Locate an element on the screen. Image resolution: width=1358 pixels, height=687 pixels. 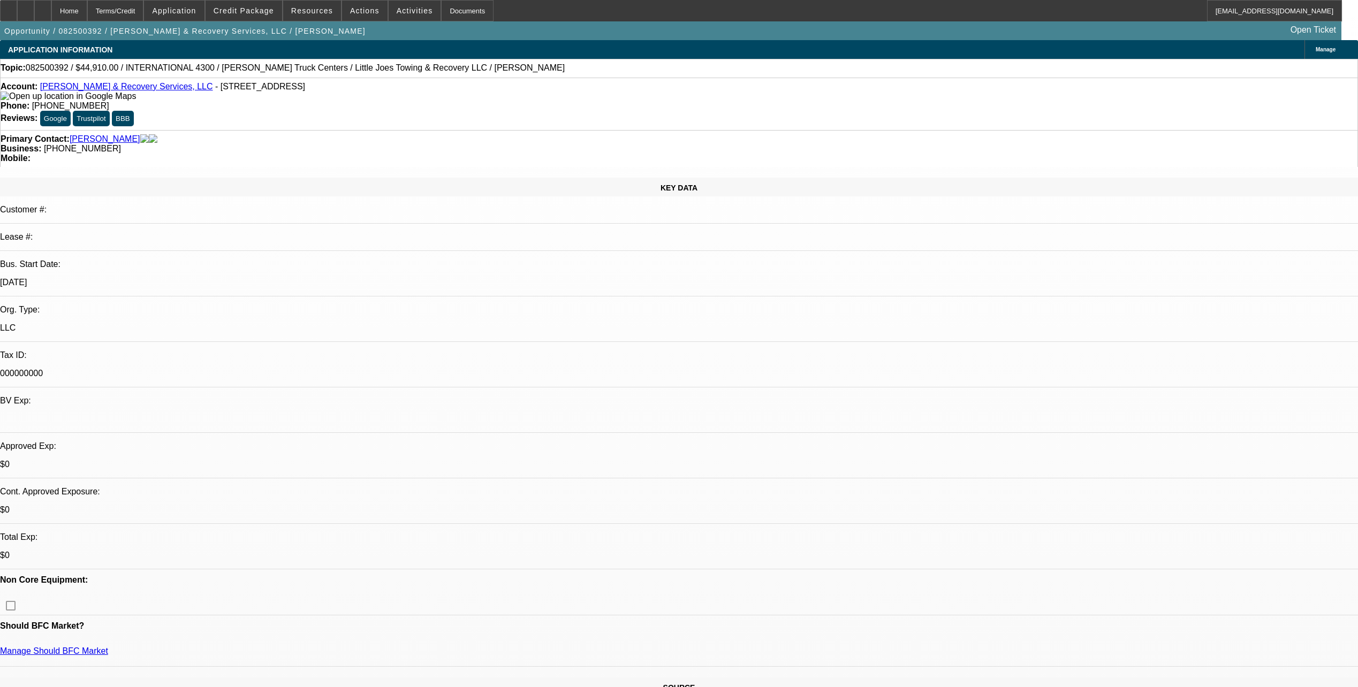
button: Actions is located at coordinates (365, 11).